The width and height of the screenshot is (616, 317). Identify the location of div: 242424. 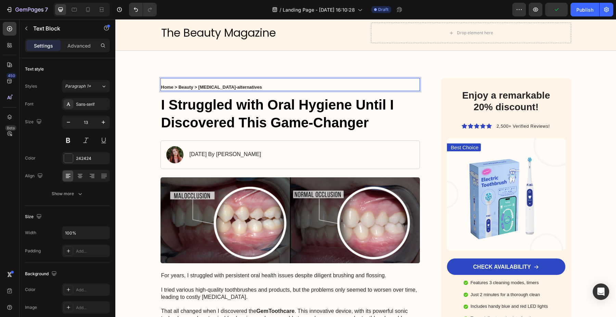
(92, 158).